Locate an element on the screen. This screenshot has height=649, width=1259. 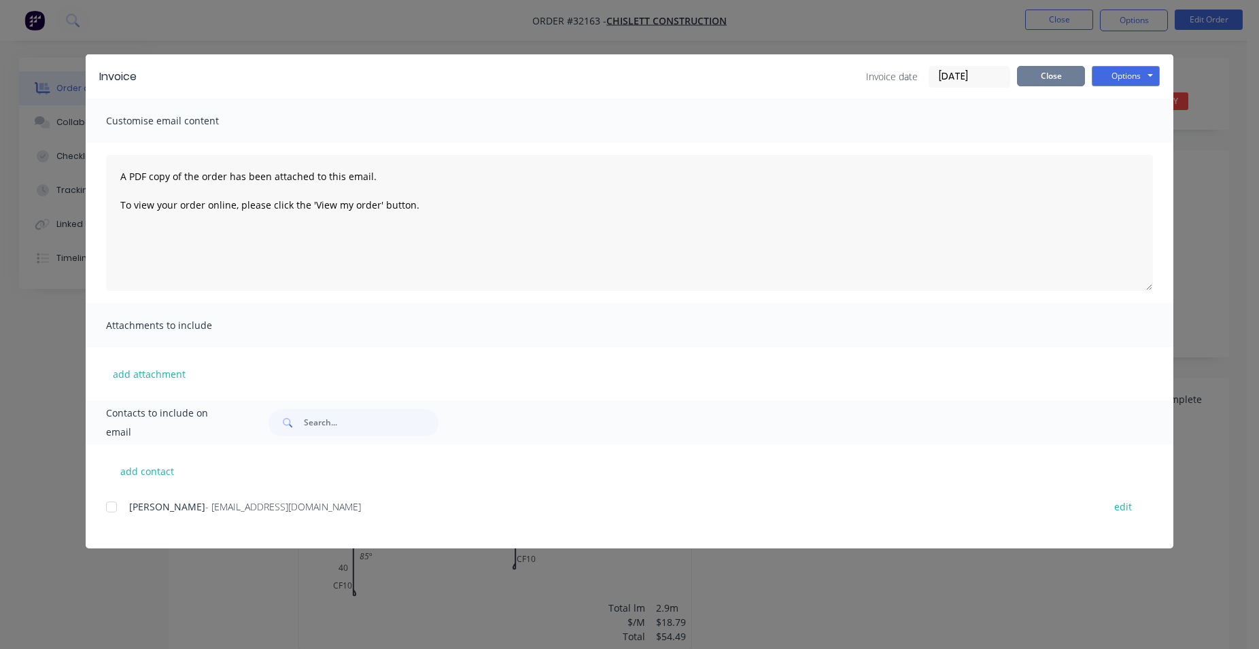
textarea: A PDF copy of the order has been attached to this email. To view your order online, please click ... is located at coordinates (630, 223).